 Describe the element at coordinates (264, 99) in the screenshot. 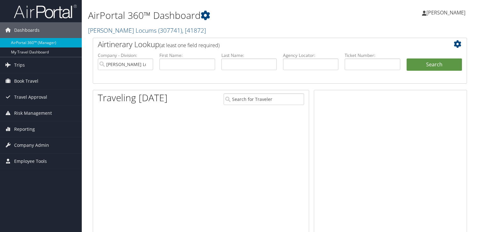

I see `input: Search for Traveler` at that location.